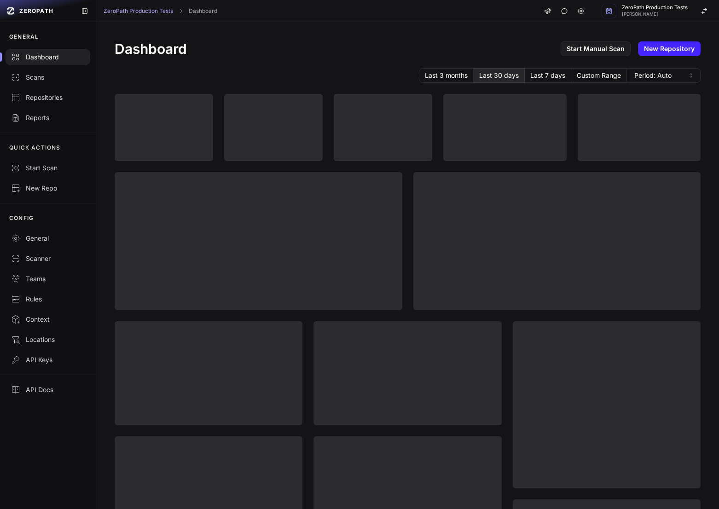 The height and width of the screenshot is (509, 719). Describe the element at coordinates (48, 77) in the screenshot. I see `div: Scans` at that location.